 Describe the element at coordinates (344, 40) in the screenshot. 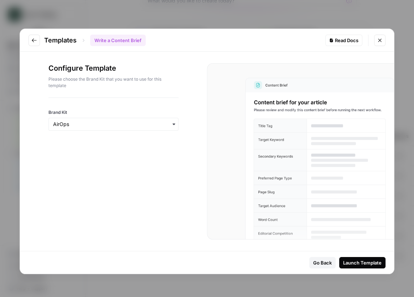

I see `div: Read Docs` at that location.